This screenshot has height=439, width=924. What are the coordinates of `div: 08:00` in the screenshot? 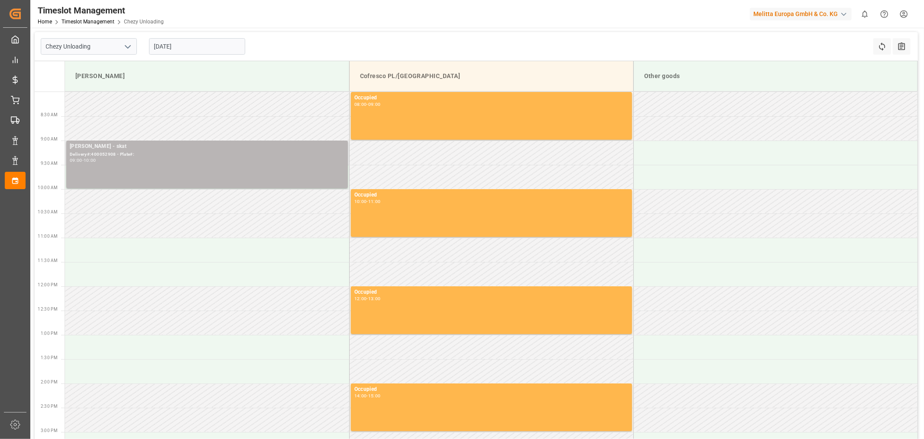 It's located at (361, 104).